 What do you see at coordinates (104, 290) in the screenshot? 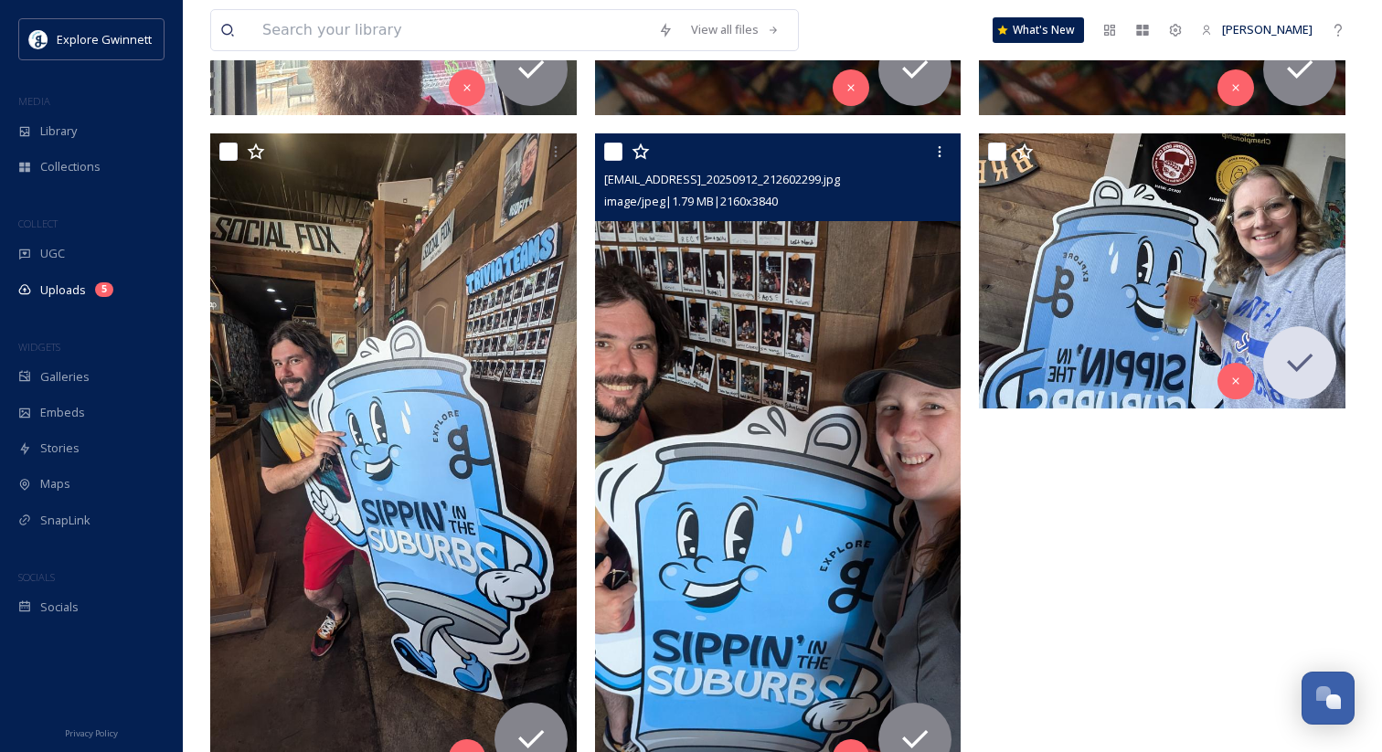
I see `div: 5` at bounding box center [104, 290].